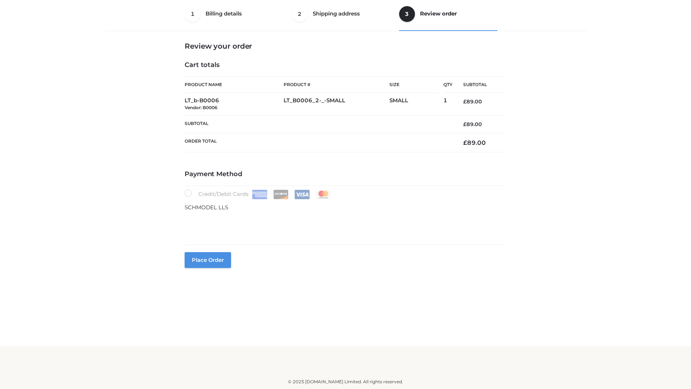 This screenshot has width=691, height=389. What do you see at coordinates (337, 104) in the screenshot?
I see `td: LT_B0006_2-_-SMALL` at bounding box center [337, 104].